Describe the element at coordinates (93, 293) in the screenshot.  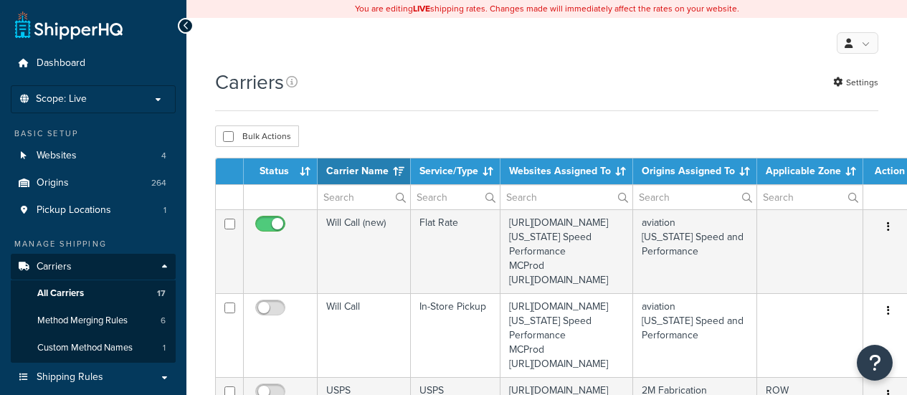
I see `li: All Carriers` at that location.